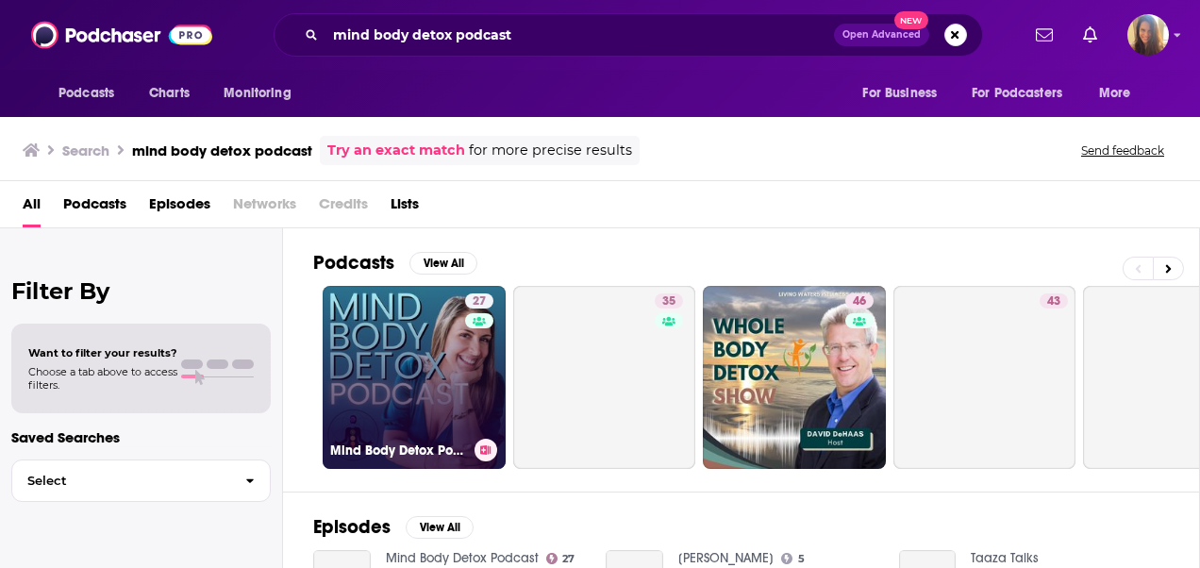 This screenshot has width=1200, height=568. What do you see at coordinates (462, 558) in the screenshot?
I see `a: Mind Body Detox Podcast` at bounding box center [462, 558].